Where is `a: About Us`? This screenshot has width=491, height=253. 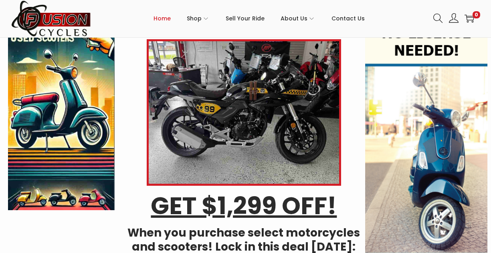
a: About Us is located at coordinates (298, 18).